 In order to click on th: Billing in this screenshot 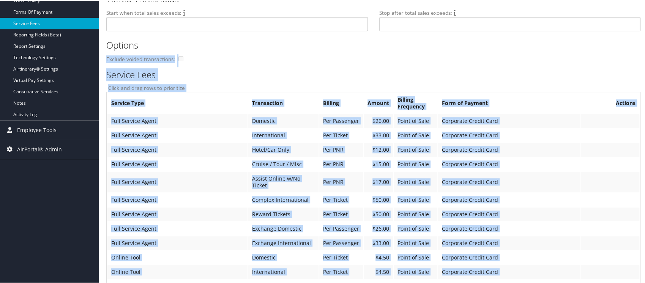, I will do `click(341, 102)`.